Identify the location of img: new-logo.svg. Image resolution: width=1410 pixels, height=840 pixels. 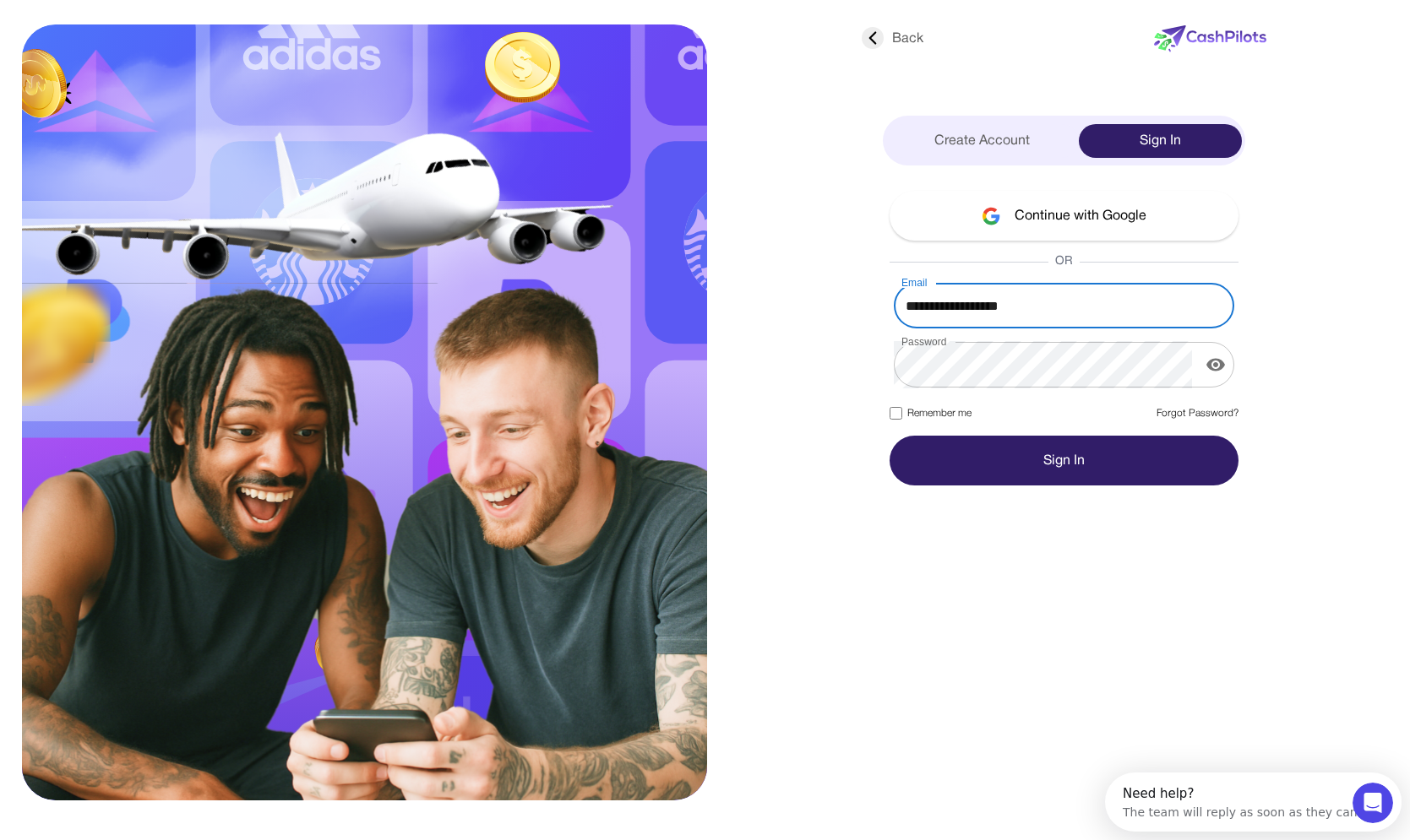
(1210, 39).